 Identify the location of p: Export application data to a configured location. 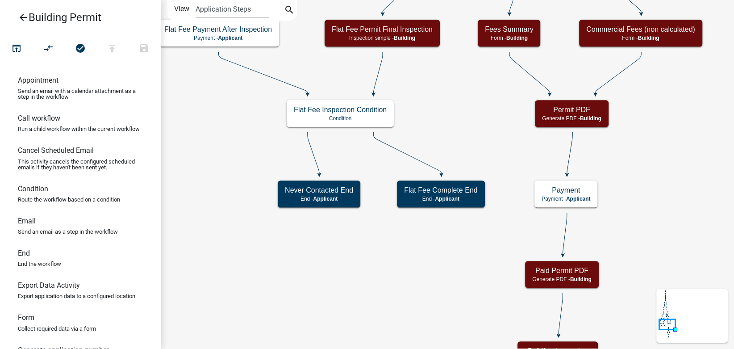
(76, 296).